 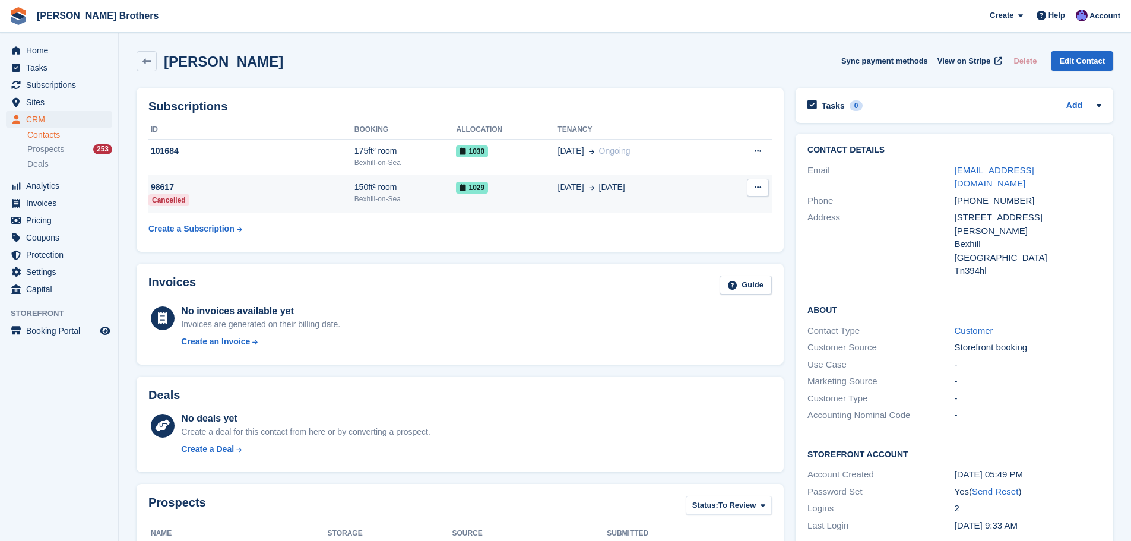 I want to click on div: Bexhill, so click(x=1027, y=244).